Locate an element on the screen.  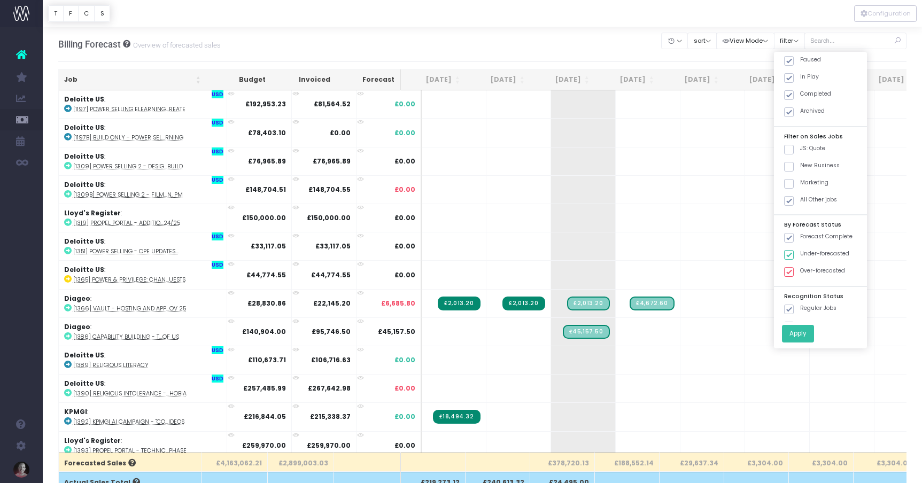
abbr: [1366] Vault - Hosting and Application Support - Year 4, Nov 24-Nov 25 is located at coordinates (129, 309).